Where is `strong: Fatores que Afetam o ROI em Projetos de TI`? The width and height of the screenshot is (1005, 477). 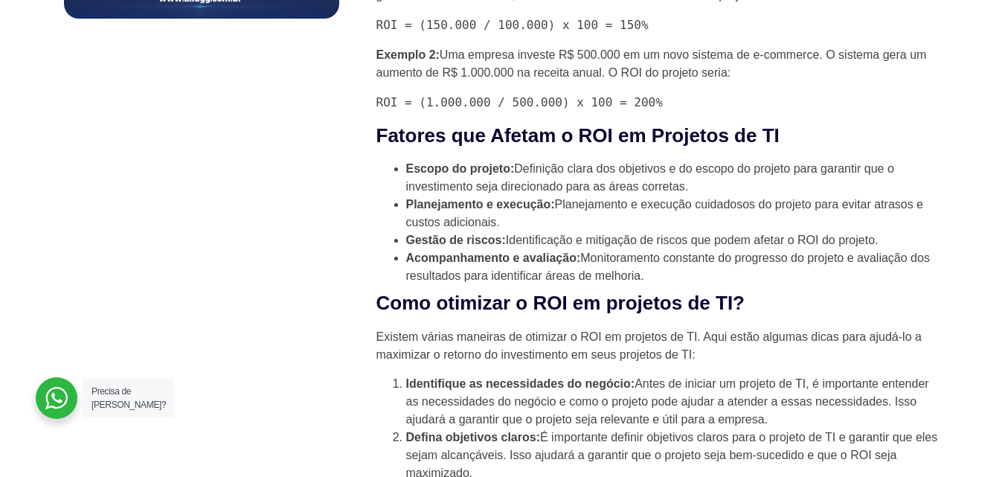 strong: Fatores que Afetam o ROI em Projetos de TI is located at coordinates (578, 135).